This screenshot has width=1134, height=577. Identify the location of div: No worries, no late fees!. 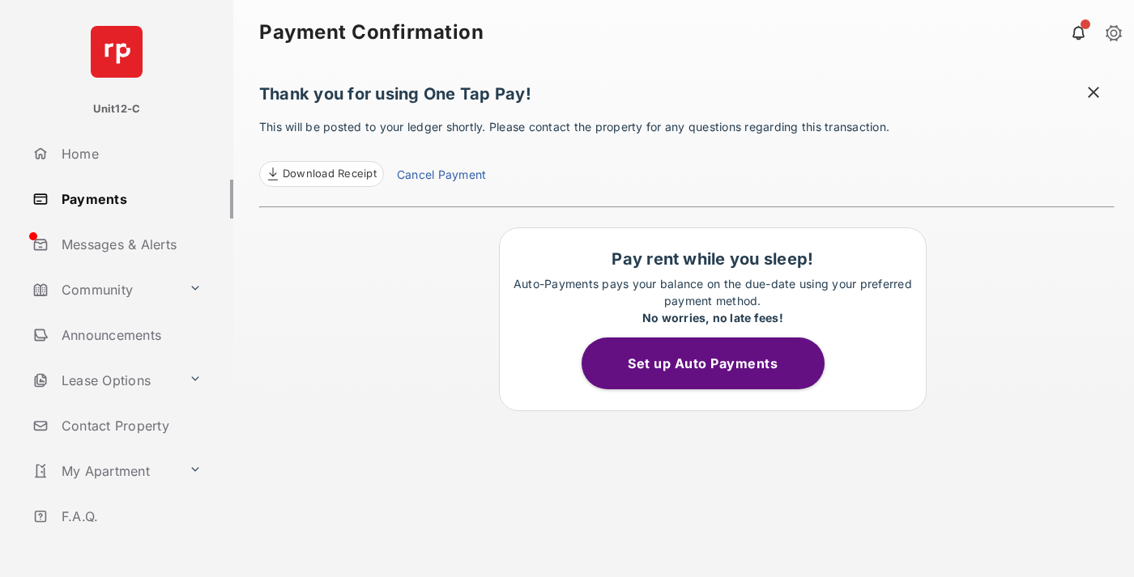
(713, 317).